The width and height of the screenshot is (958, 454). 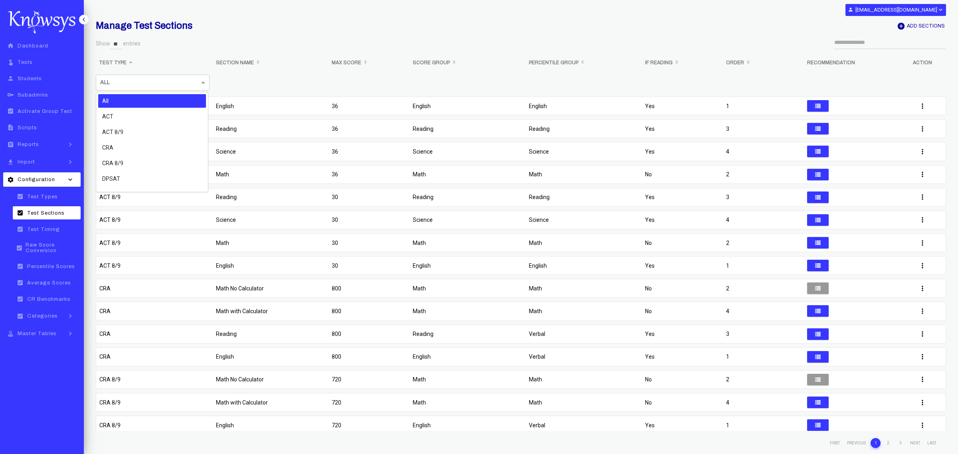 What do you see at coordinates (900, 443) in the screenshot?
I see `a: 3` at bounding box center [900, 443].